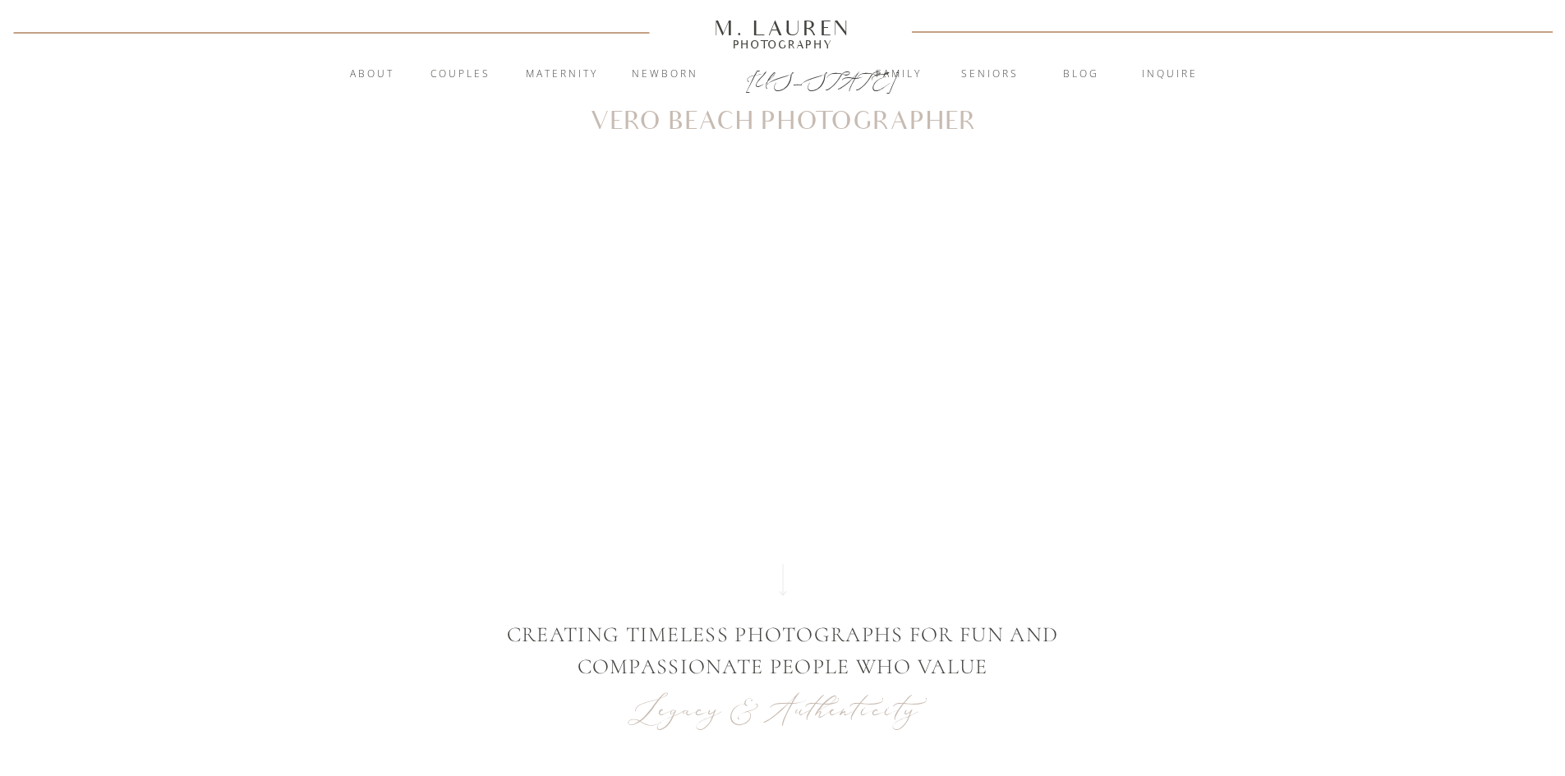 The width and height of the screenshot is (1565, 776). What do you see at coordinates (372, 75) in the screenshot?
I see `nav: About` at bounding box center [372, 75].